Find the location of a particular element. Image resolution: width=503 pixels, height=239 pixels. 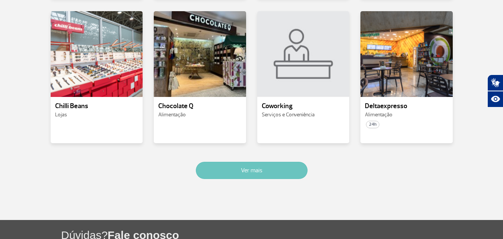

button: Abrir tradutor de língua de sinais. is located at coordinates (496, 83).